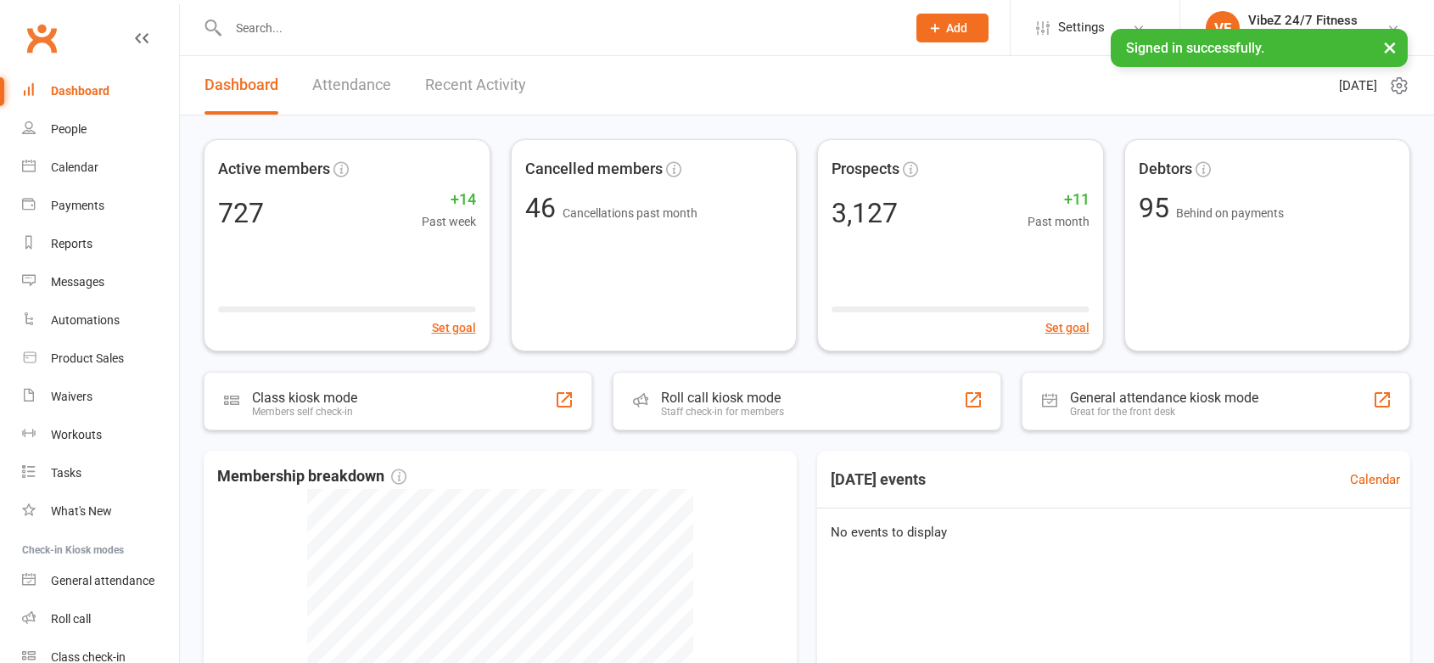  What do you see at coordinates (71, 396) in the screenshot?
I see `div: Waivers` at bounding box center [71, 396].